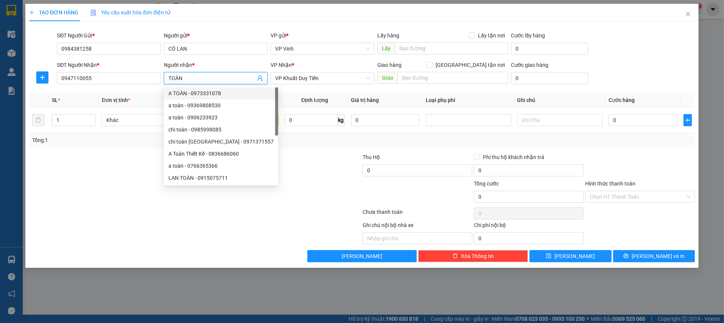 The width and height of the screenshot is (724, 323). Describe the element at coordinates (389, 65) in the screenshot. I see `span: Giao hàng` at that location.